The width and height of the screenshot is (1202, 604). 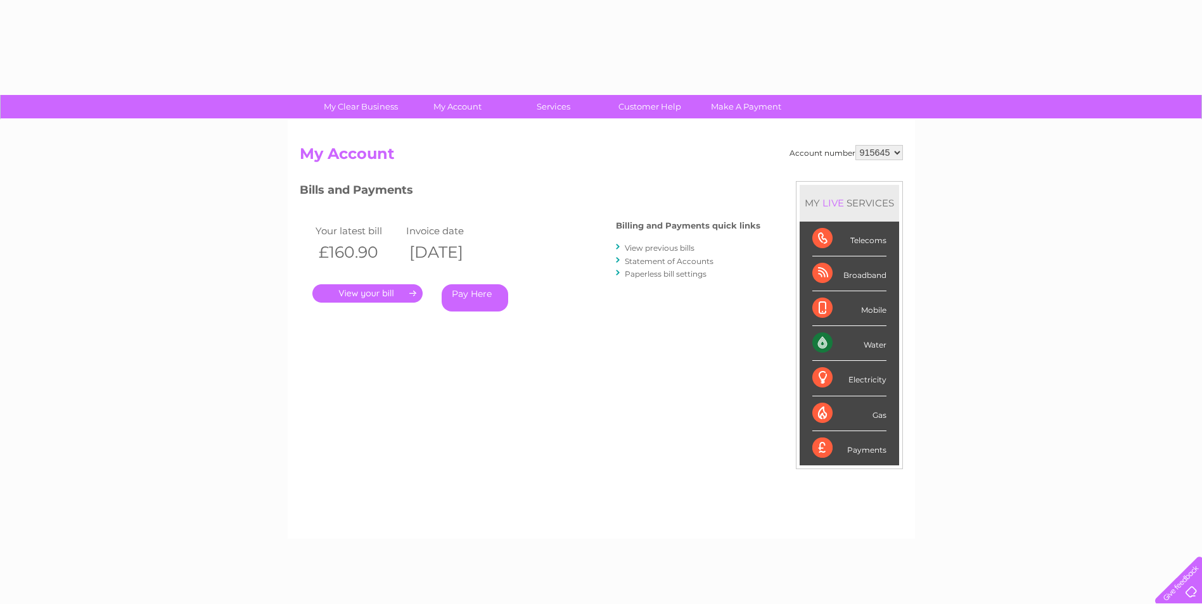 I want to click on a: My Clear Business, so click(x=360, y=106).